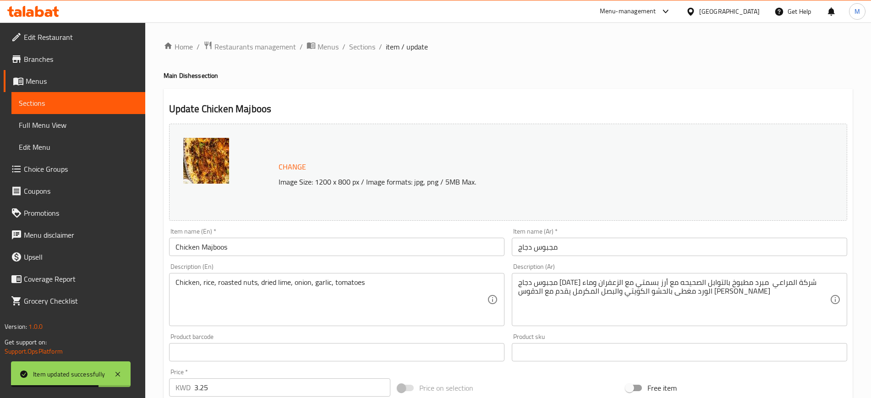 The height and width of the screenshot is (398, 871). I want to click on span: Branches, so click(81, 59).